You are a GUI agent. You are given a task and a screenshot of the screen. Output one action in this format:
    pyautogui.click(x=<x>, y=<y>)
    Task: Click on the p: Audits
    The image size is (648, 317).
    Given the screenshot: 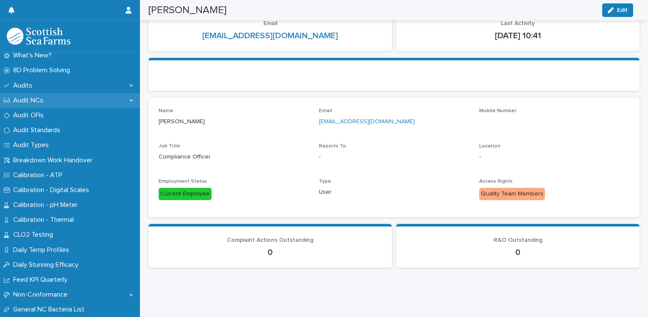 What is the action you would take?
    pyautogui.click(x=24, y=85)
    